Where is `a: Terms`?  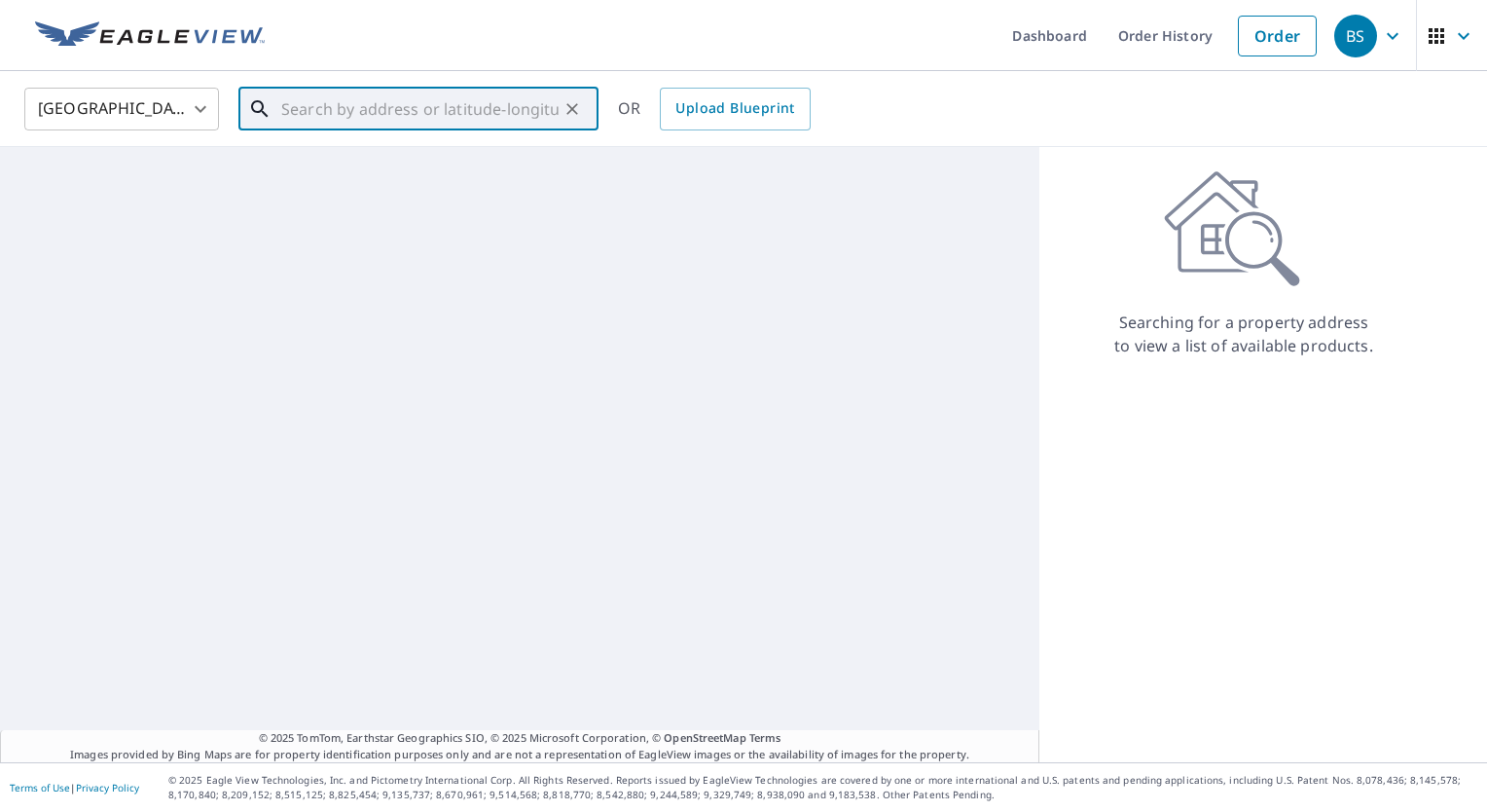 a: Terms is located at coordinates (765, 736).